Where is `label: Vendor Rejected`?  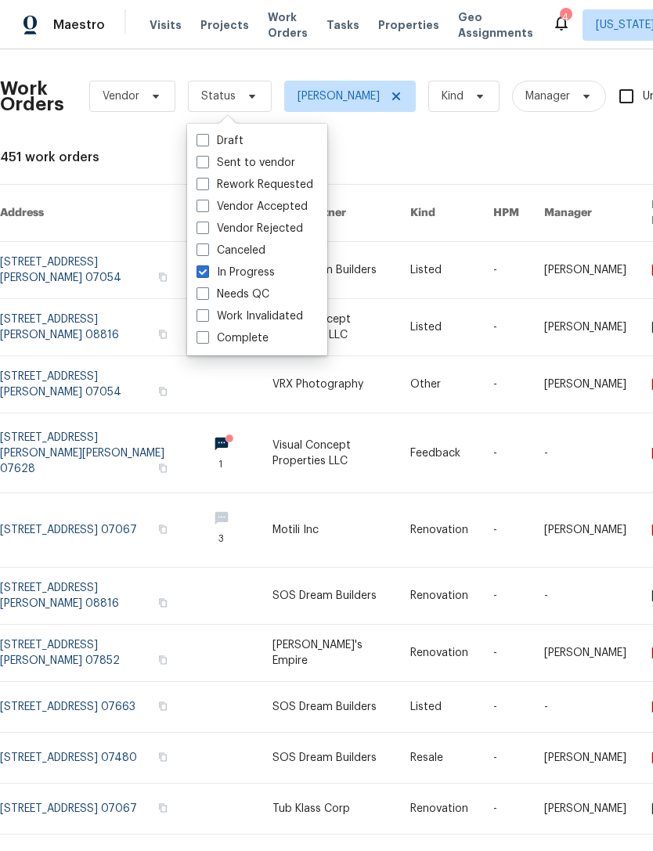
label: Vendor Rejected is located at coordinates (250, 229).